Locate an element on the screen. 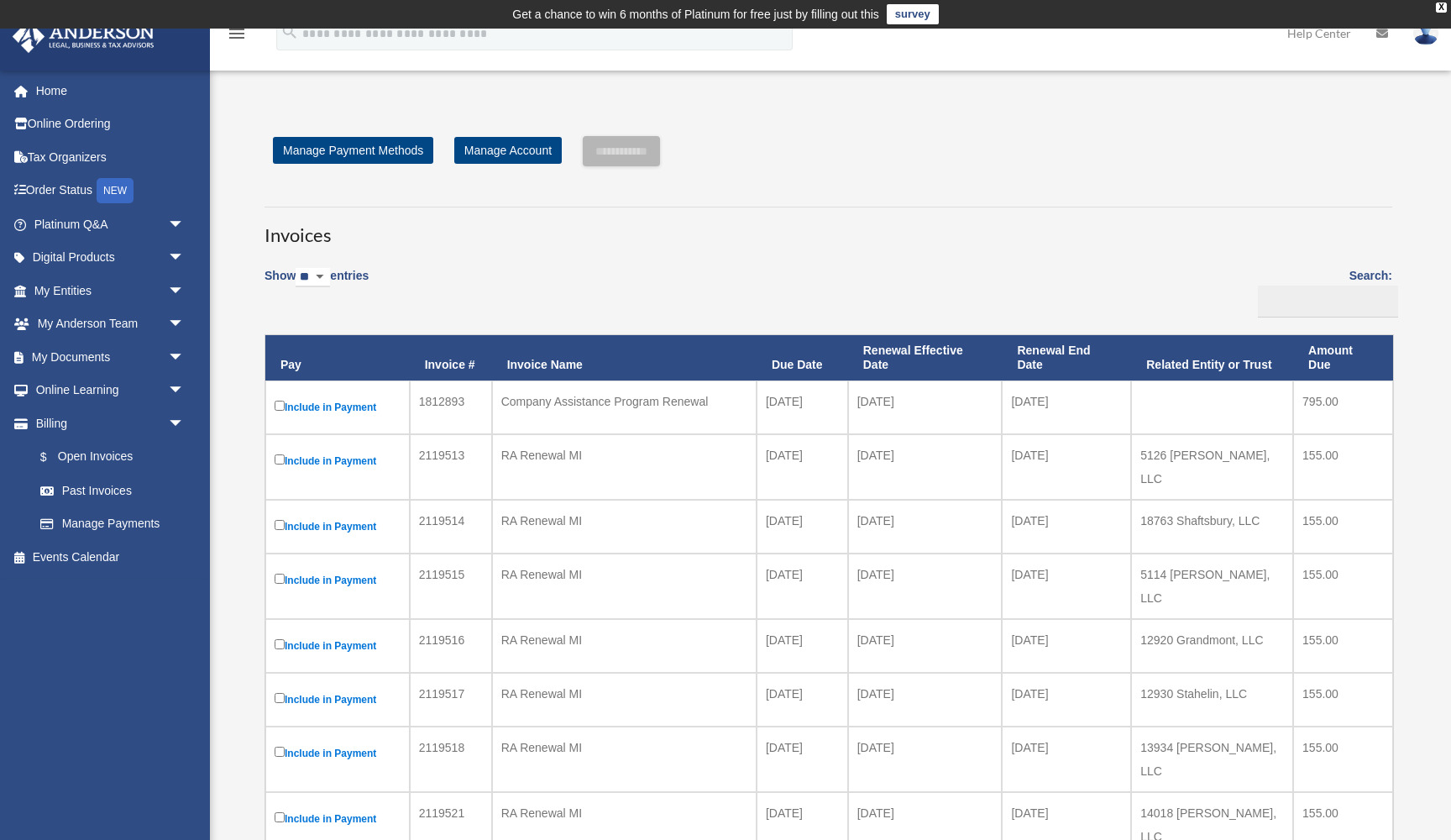  th: Renewal Effective Date: activate to sort column ascending is located at coordinates (925, 357).